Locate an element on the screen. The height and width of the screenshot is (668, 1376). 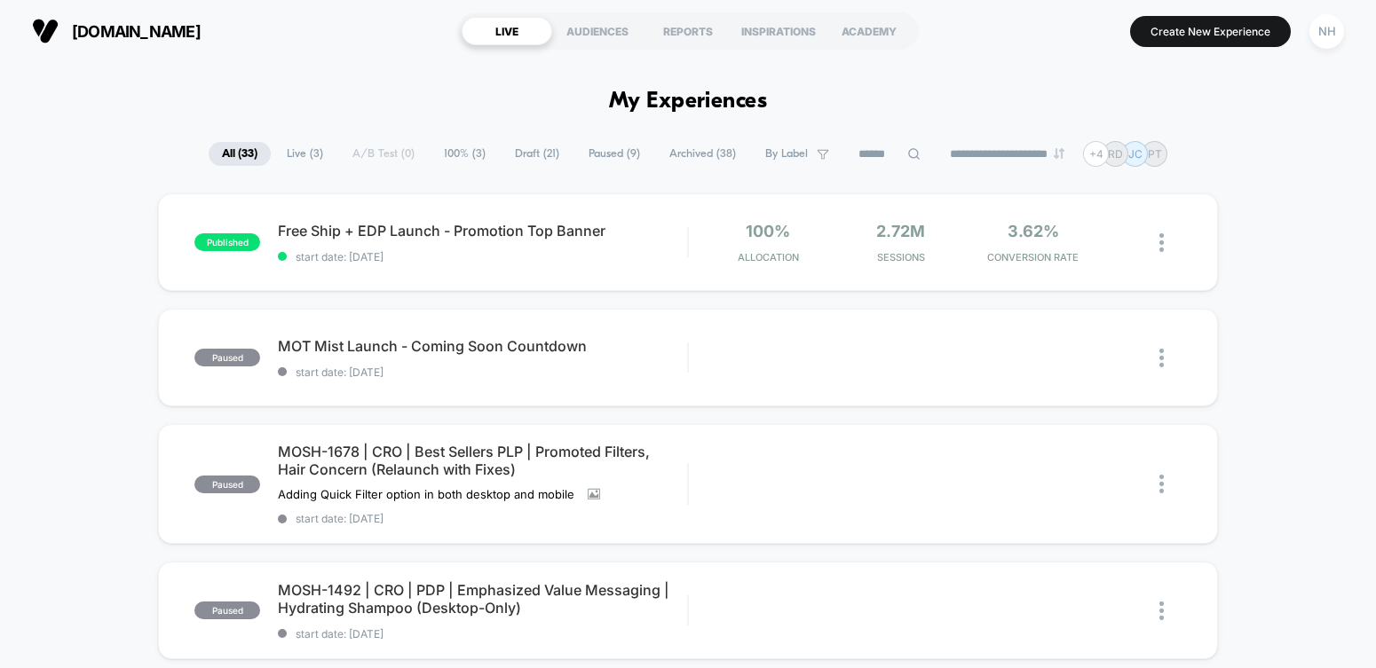
span: Paused ( 9 ) is located at coordinates (614, 154).